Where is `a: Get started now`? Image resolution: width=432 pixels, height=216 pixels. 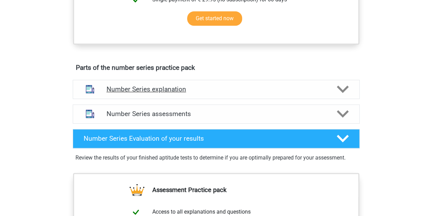 a: Get started now is located at coordinates (215, 18).